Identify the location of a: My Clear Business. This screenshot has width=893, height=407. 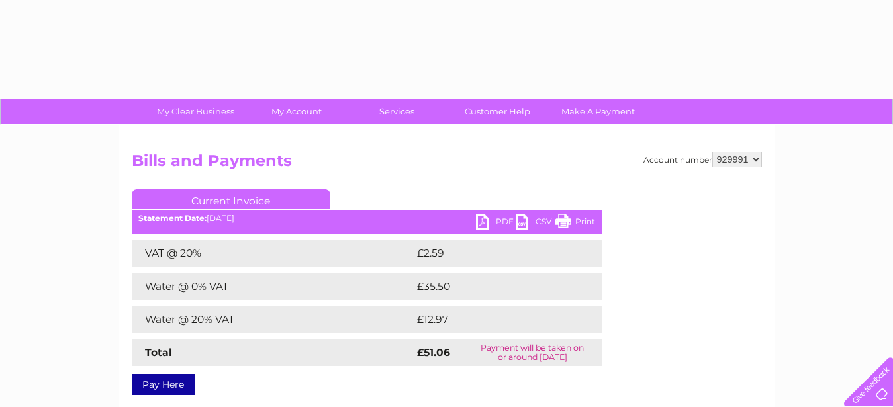
(195, 111).